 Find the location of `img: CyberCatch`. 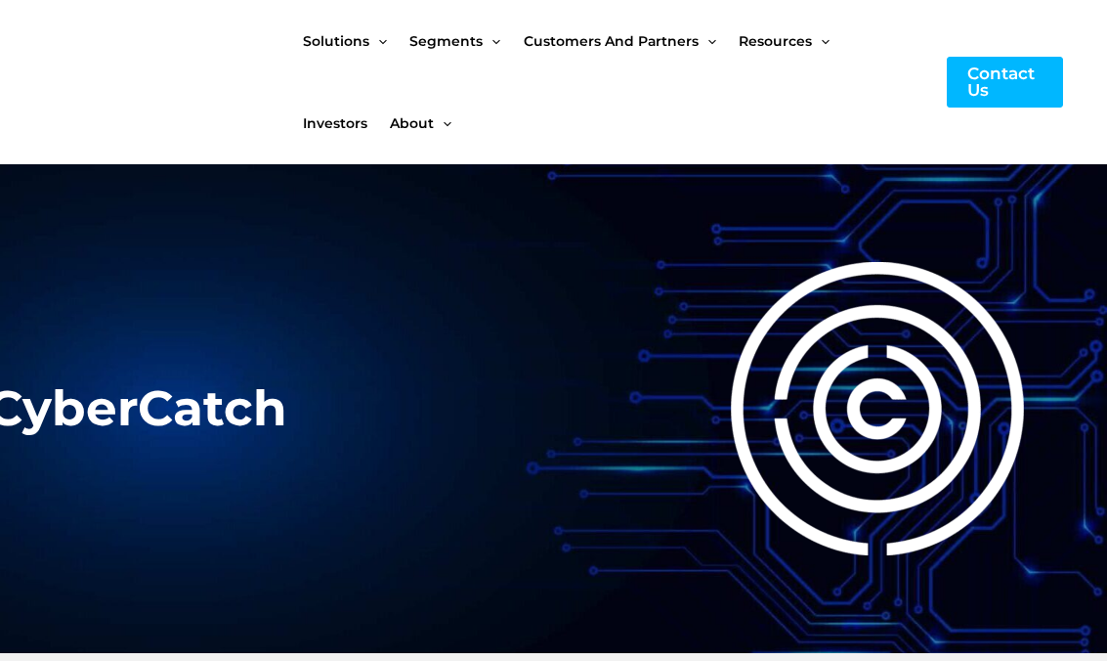

img: CyberCatch is located at coordinates (152, 82).